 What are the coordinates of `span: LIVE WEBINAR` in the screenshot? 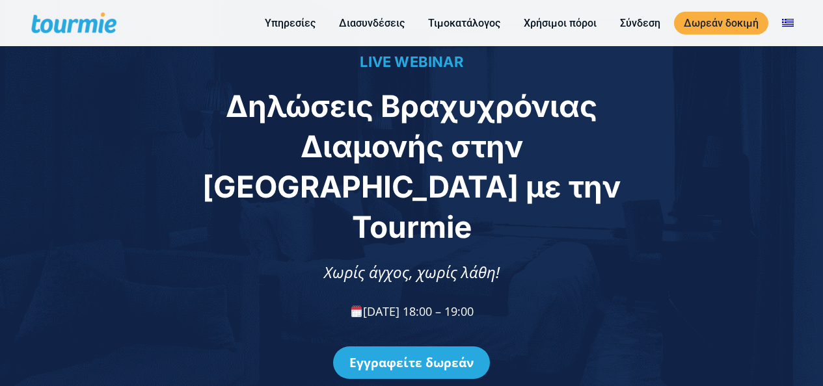 It's located at (411, 62).